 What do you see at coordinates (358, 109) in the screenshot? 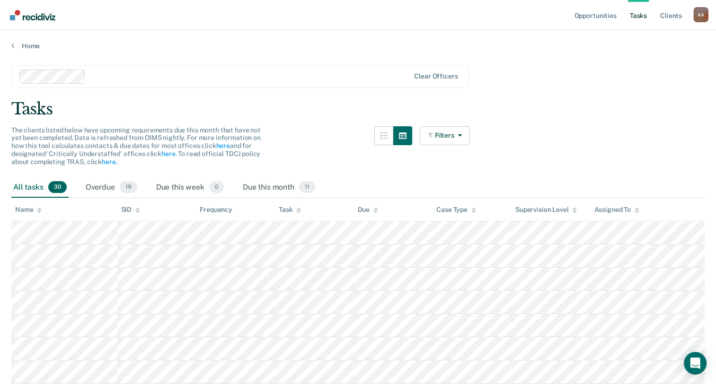
I see `div: Tasks` at bounding box center [358, 109].